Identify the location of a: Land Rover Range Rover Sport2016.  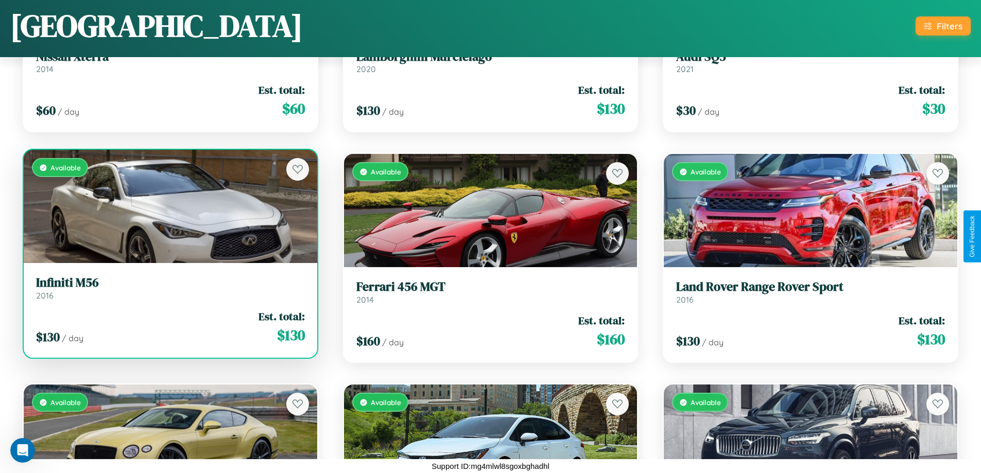
(810, 292).